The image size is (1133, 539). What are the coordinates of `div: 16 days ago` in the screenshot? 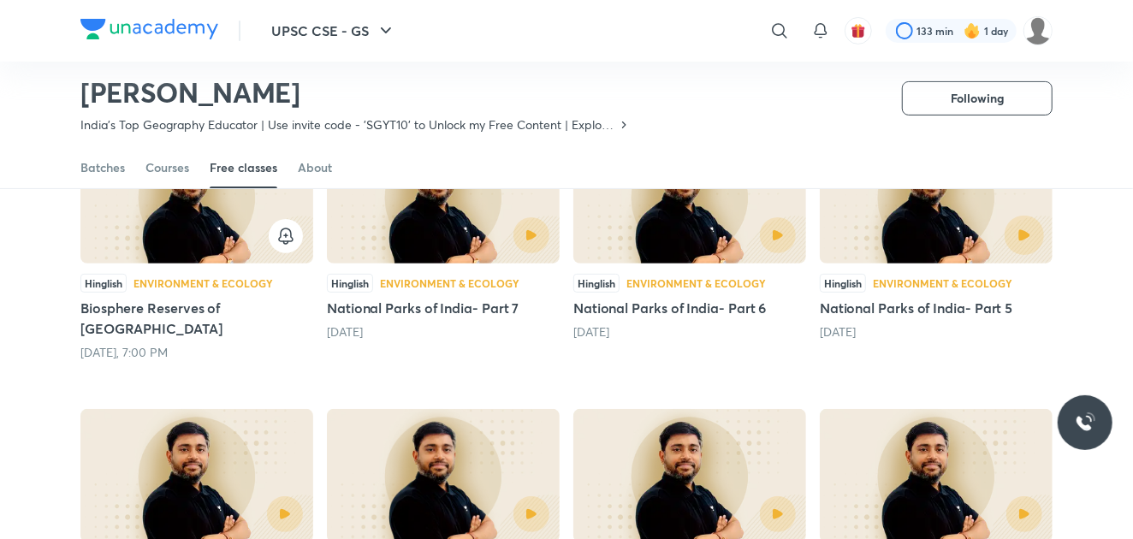 It's located at (443, 332).